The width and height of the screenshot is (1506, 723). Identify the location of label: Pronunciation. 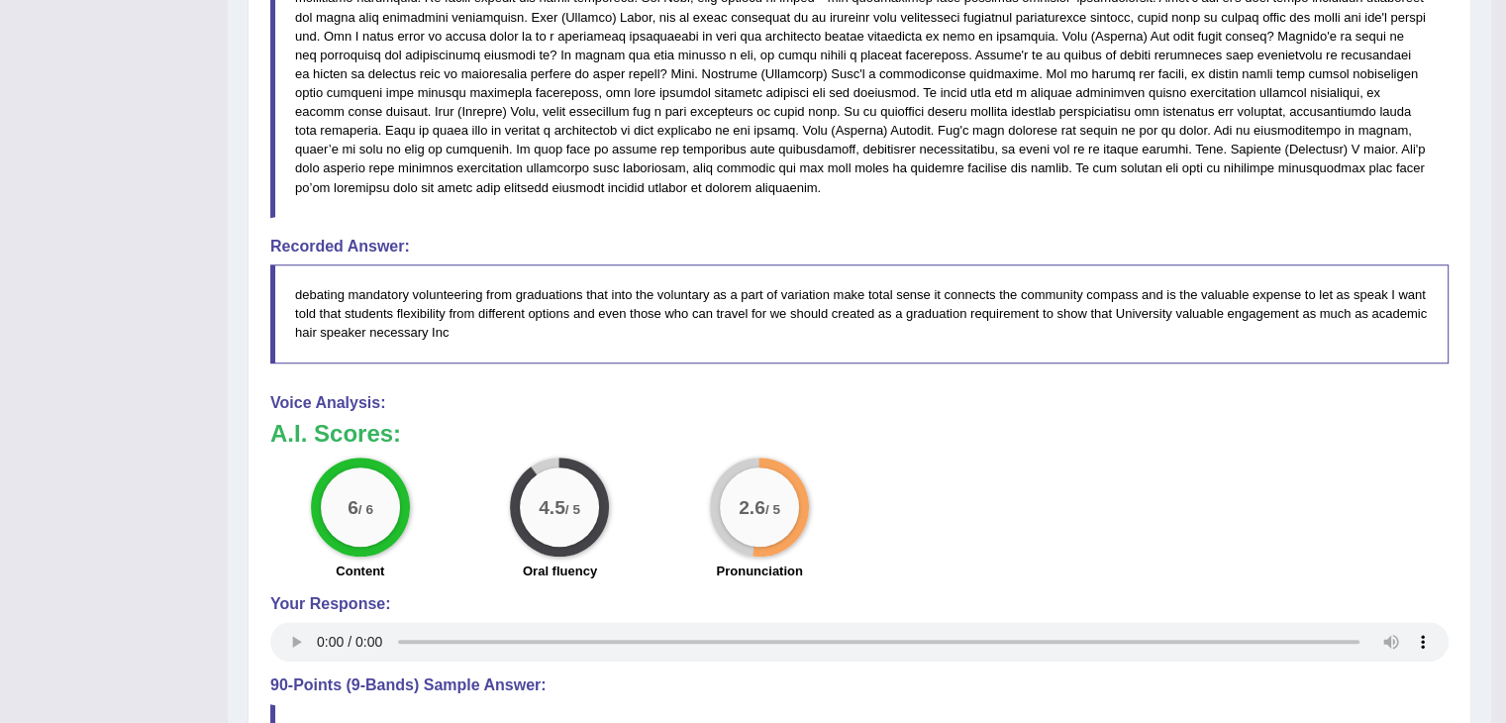
(758, 570).